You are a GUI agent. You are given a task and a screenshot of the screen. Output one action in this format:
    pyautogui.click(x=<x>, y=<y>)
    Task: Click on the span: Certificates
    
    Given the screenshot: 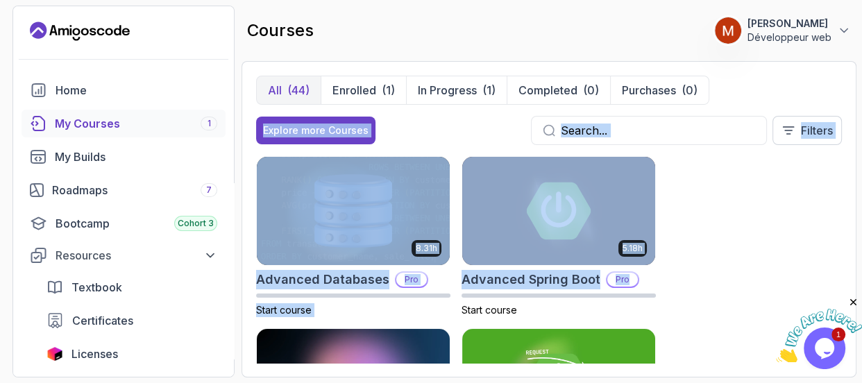 What is the action you would take?
    pyautogui.click(x=103, y=321)
    